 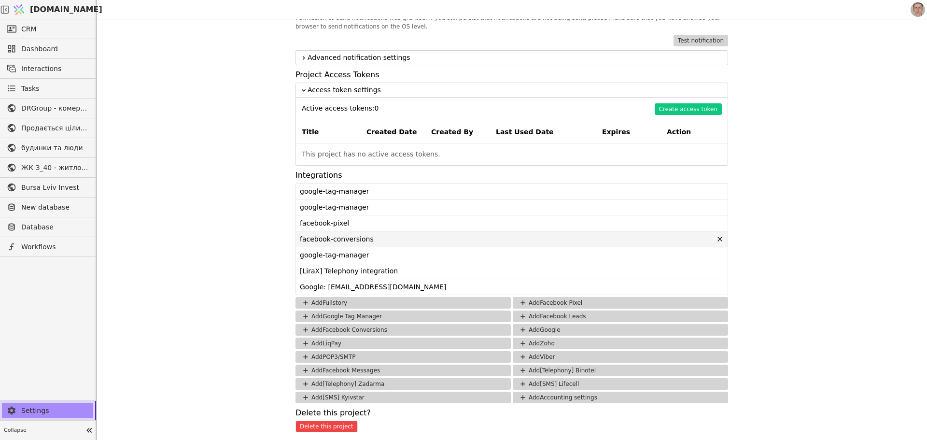 What do you see at coordinates (621, 357) in the screenshot?
I see `button: AddViber` at bounding box center [621, 357].